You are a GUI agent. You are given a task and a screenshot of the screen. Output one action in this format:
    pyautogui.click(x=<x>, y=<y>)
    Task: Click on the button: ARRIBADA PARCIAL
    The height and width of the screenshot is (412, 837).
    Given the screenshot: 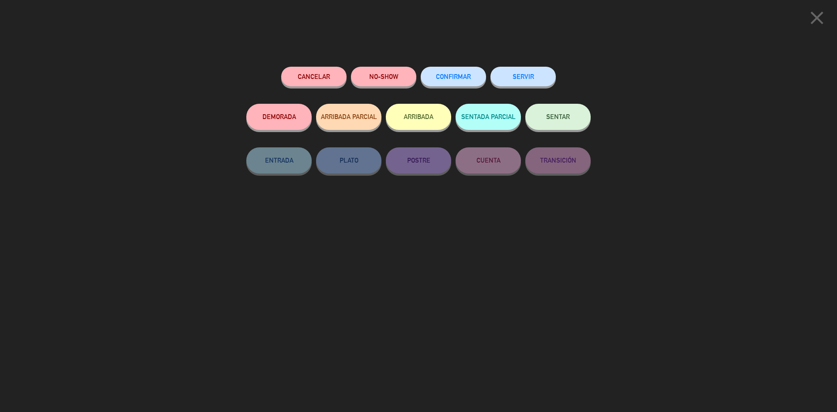 What is the action you would take?
    pyautogui.click(x=349, y=117)
    